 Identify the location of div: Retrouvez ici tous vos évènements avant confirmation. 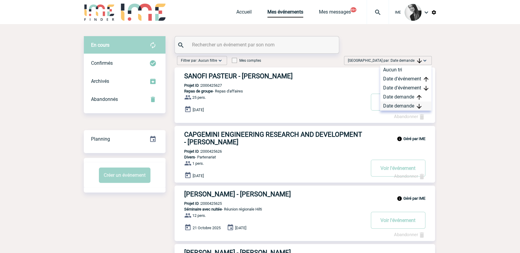
(125, 45).